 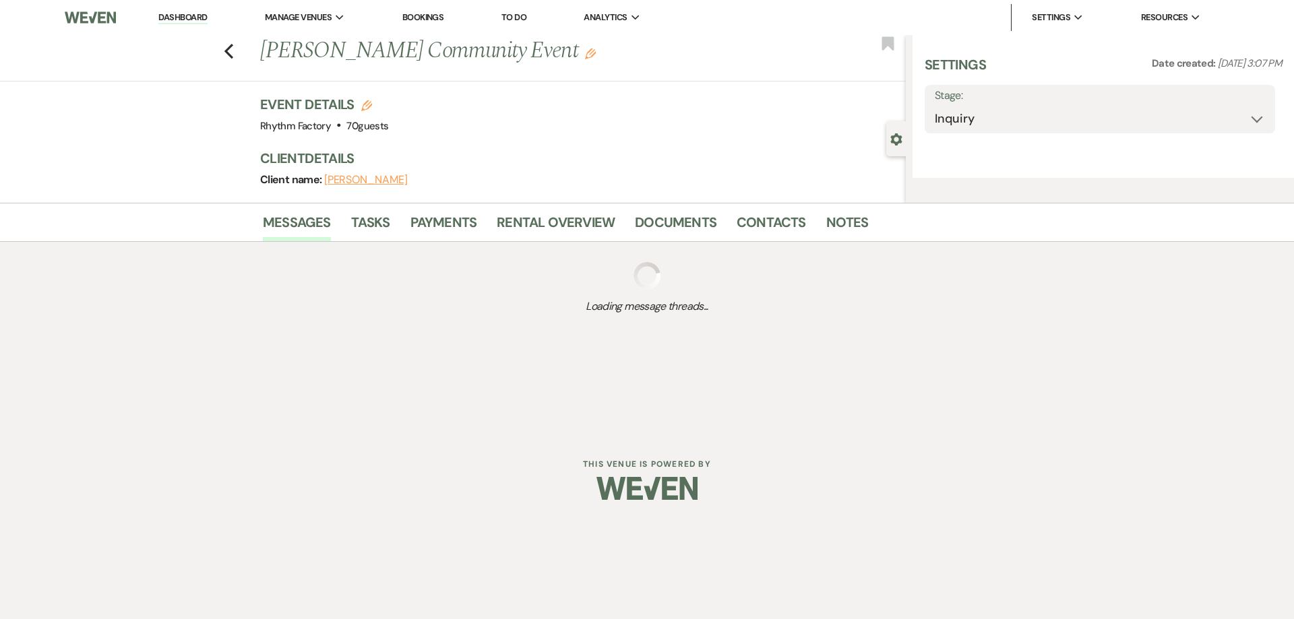 What do you see at coordinates (576, 158) in the screenshot?
I see `h3: Client Details` at bounding box center [576, 158].